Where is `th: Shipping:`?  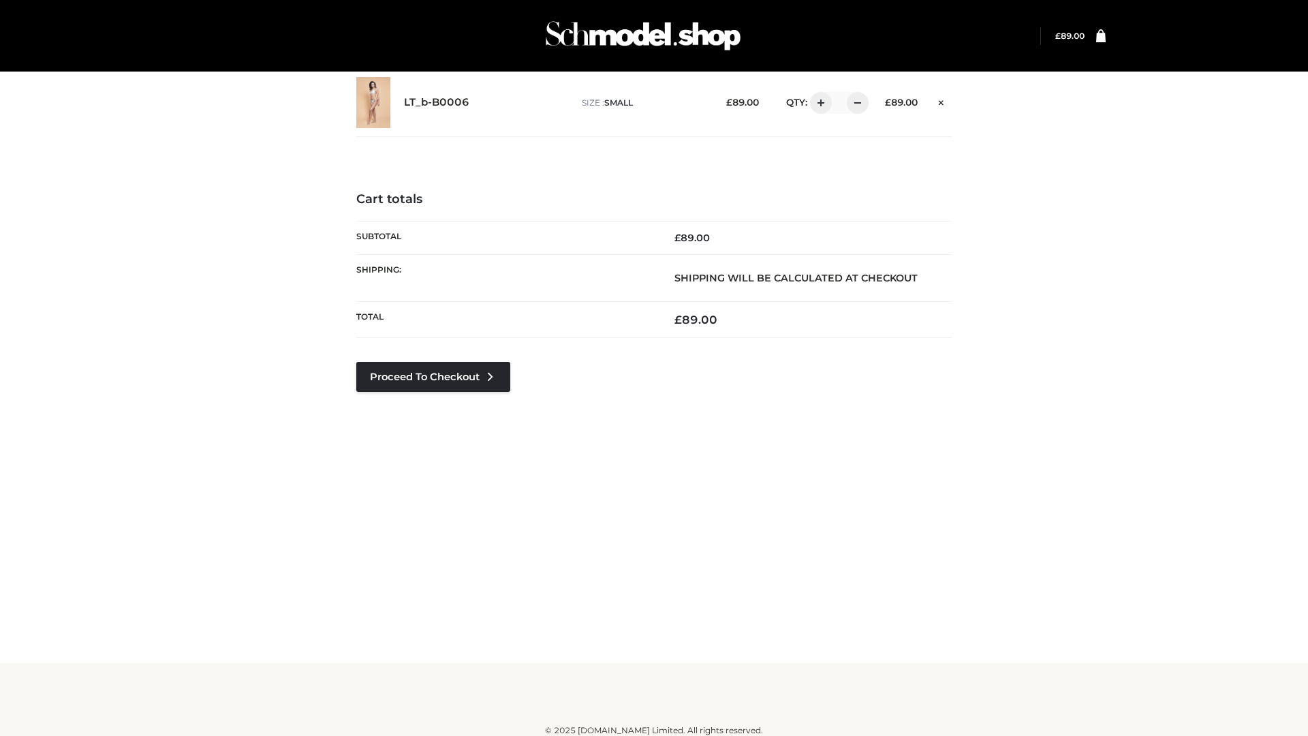
th: Shipping: is located at coordinates (505, 277).